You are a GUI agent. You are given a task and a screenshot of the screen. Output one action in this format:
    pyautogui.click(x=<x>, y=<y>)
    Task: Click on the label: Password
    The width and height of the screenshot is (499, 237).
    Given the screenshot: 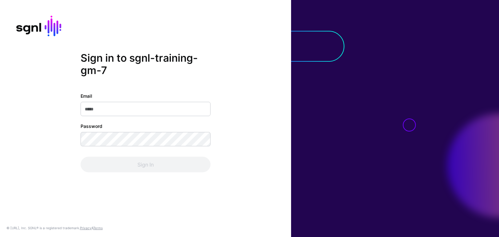 What is the action you would take?
    pyautogui.click(x=91, y=126)
    